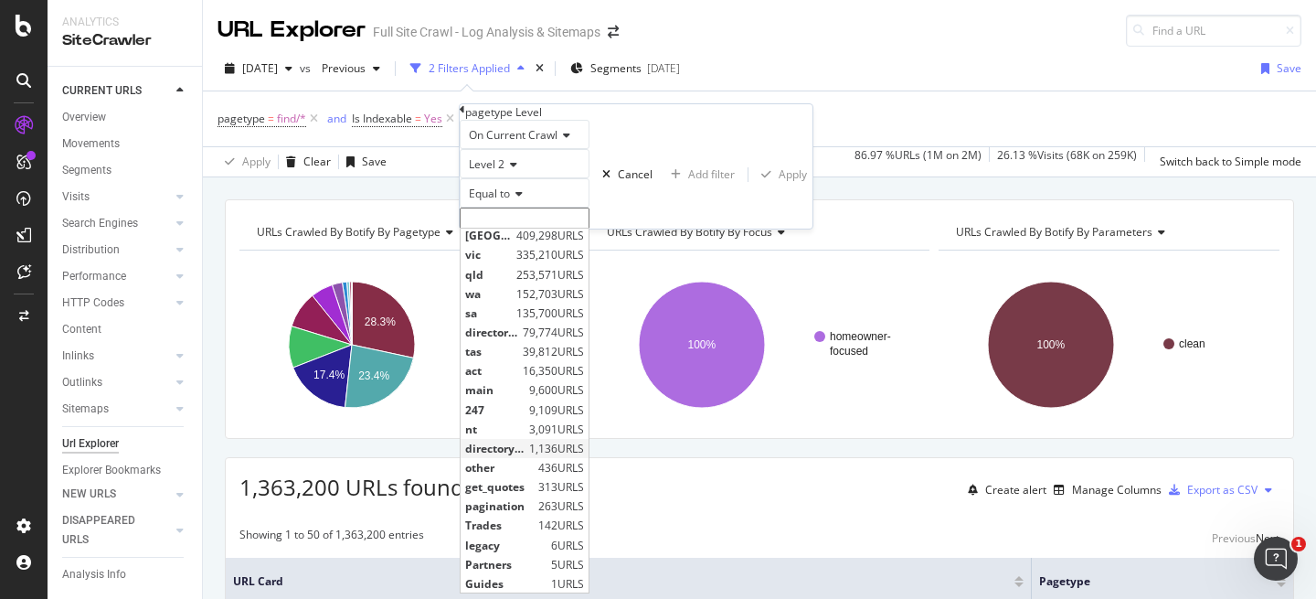 The height and width of the screenshot is (599, 1316). Describe the element at coordinates (76, 196) in the screenshot. I see `div: Visits` at that location.